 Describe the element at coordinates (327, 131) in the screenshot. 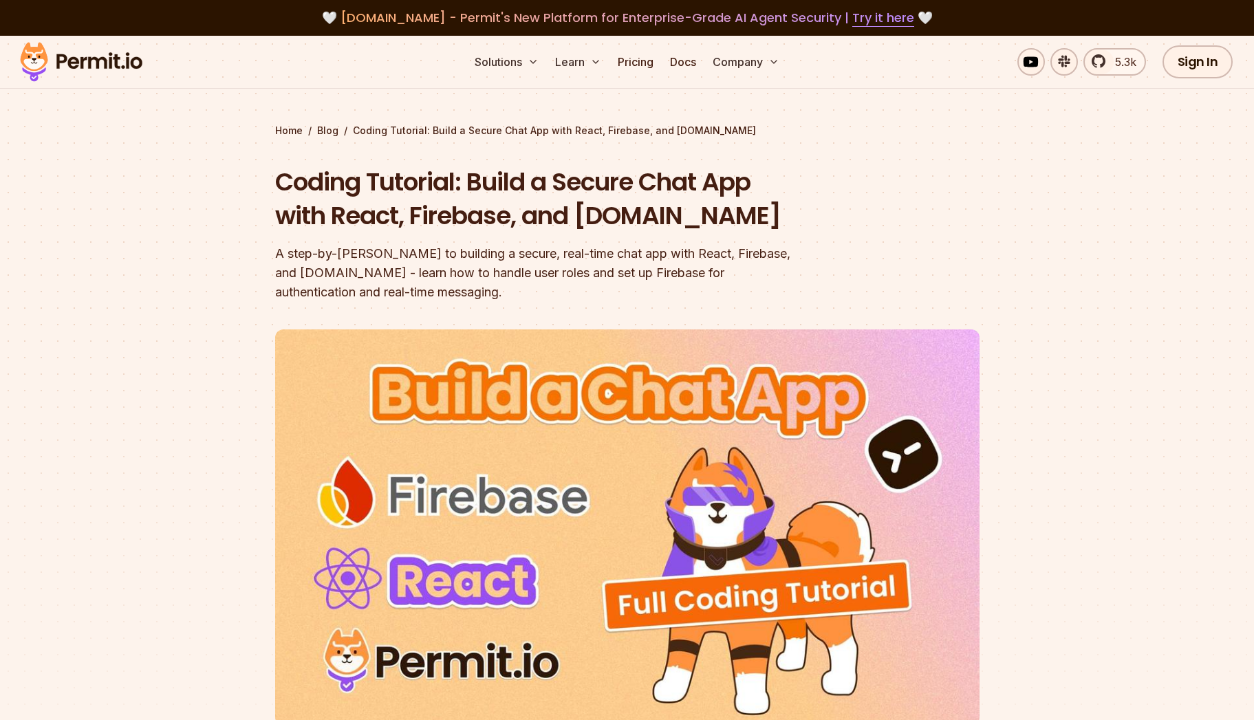

I see `a: Blog` at that location.